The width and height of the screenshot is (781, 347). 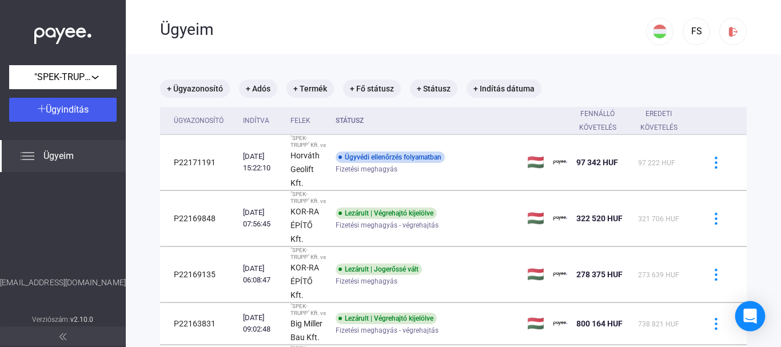 I want to click on td: P22169848, so click(x=199, y=218).